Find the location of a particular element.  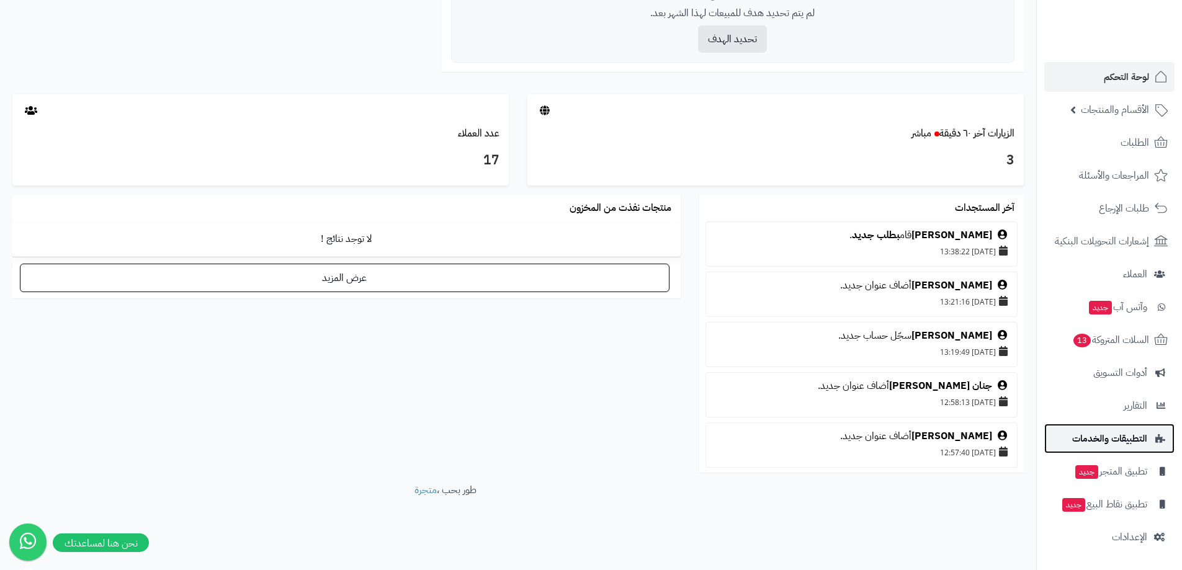

a: عدد العملاء is located at coordinates (478, 133).